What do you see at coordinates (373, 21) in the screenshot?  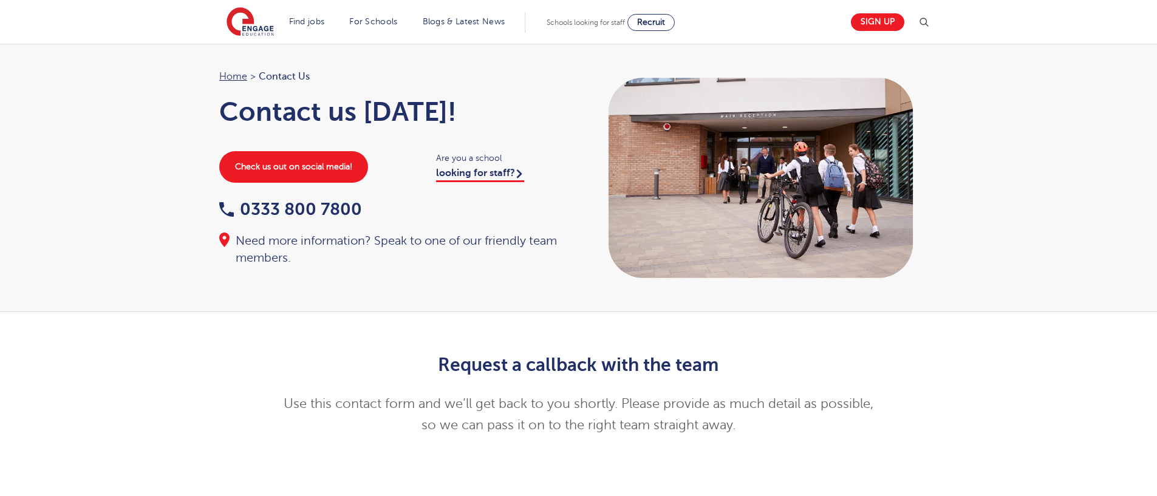 I see `a: For Schools` at bounding box center [373, 21].